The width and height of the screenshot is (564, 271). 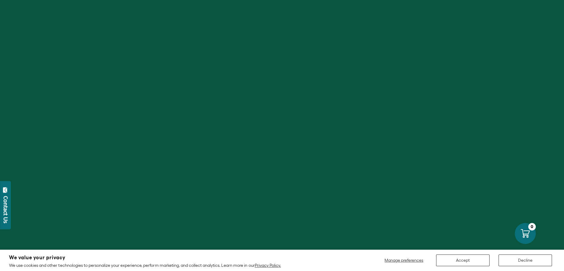 What do you see at coordinates (145, 265) in the screenshot?
I see `p: We use cookies and other technologies to personalize your experience, perform marketing, and coll...` at bounding box center [145, 265].